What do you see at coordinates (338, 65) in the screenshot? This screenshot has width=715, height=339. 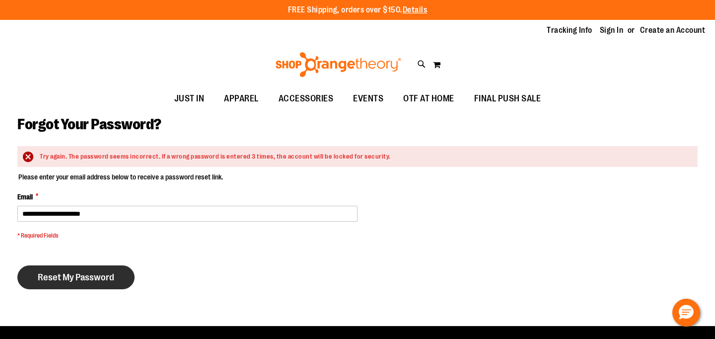 I see `img: Shop Orangetheory` at bounding box center [338, 65].